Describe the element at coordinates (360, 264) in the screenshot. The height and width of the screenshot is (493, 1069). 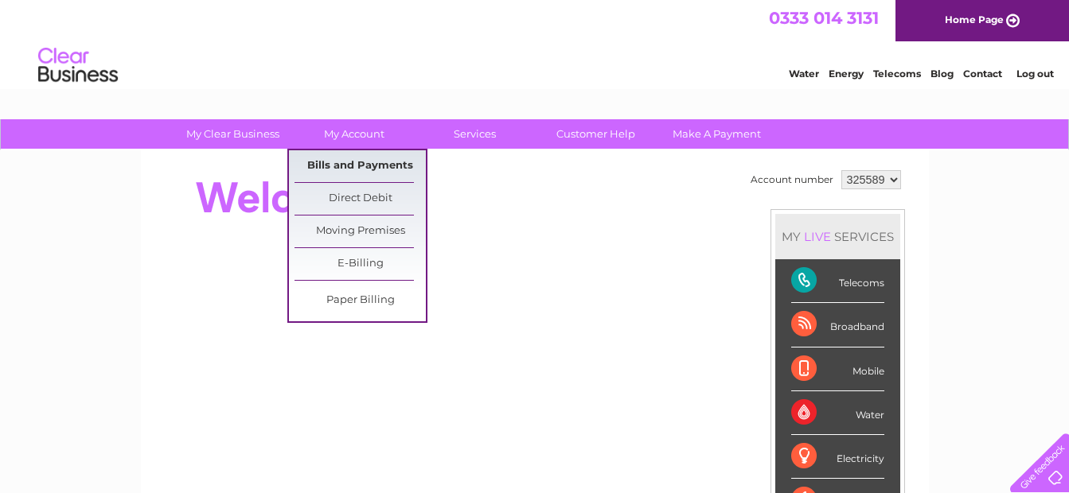
I see `a: E-Billing` at that location.